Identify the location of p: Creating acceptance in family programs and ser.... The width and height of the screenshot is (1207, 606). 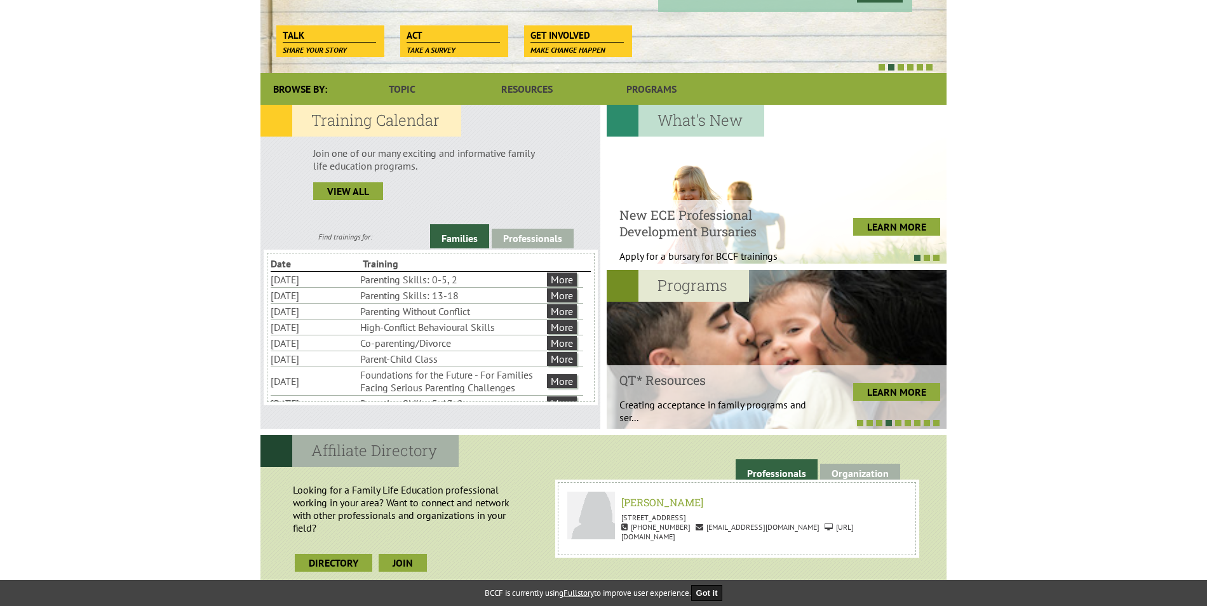
(714, 411).